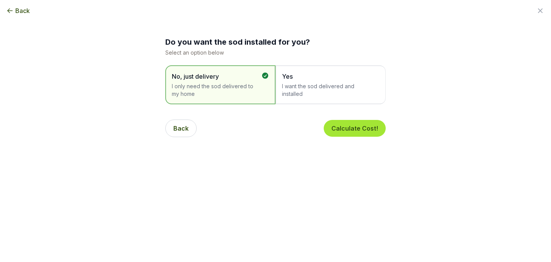 This screenshot has height=262, width=551. I want to click on span: No, just delivery, so click(216, 76).